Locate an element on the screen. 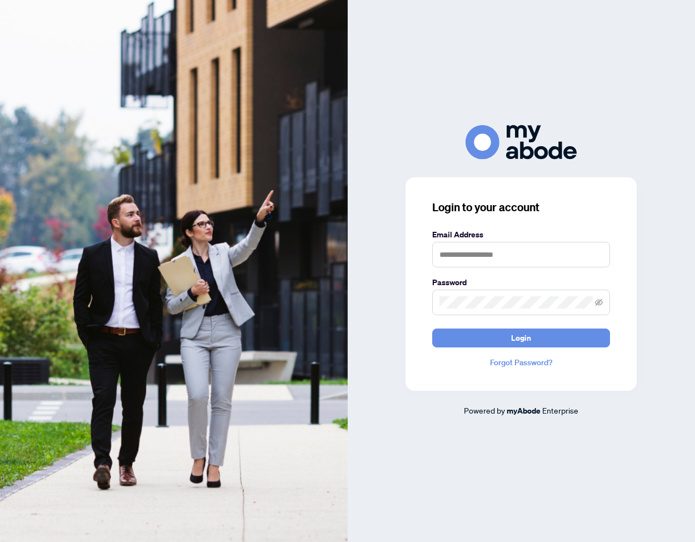 Image resolution: width=695 pixels, height=542 pixels. label: Email Address is located at coordinates (521, 234).